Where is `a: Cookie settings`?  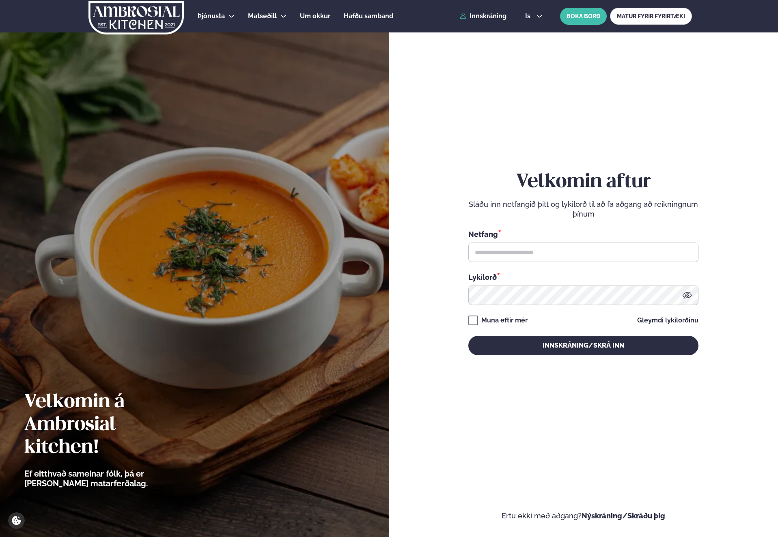 a: Cookie settings is located at coordinates (16, 521).